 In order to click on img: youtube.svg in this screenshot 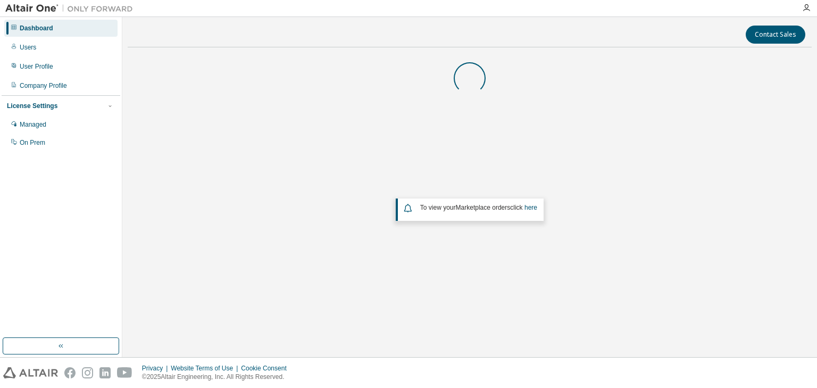, I will do `click(124, 372)`.